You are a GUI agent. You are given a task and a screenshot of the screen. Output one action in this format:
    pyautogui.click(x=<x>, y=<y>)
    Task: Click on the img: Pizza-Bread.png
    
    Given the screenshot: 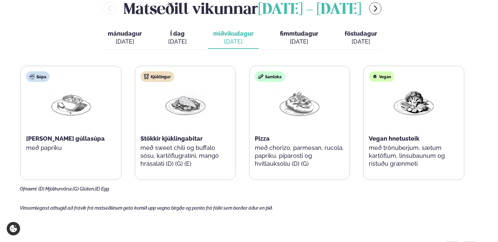 What is the action you would take?
    pyautogui.click(x=300, y=103)
    